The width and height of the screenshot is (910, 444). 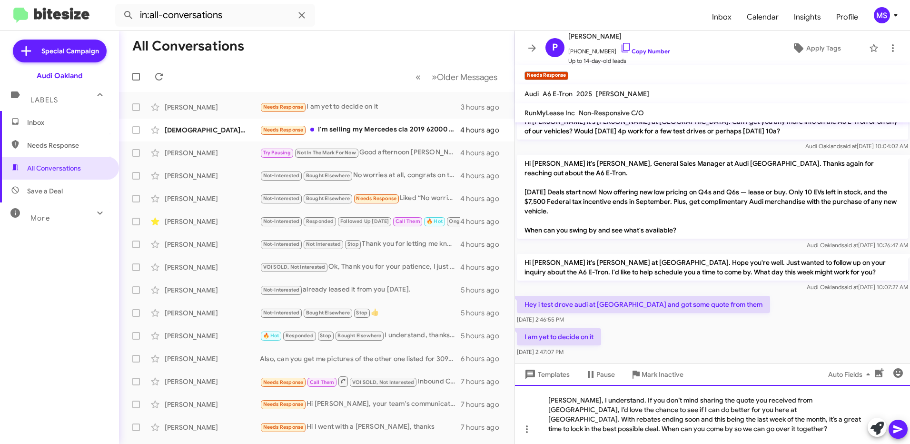 What do you see at coordinates (584, 94) in the screenshot?
I see `span: 2025` at bounding box center [584, 94].